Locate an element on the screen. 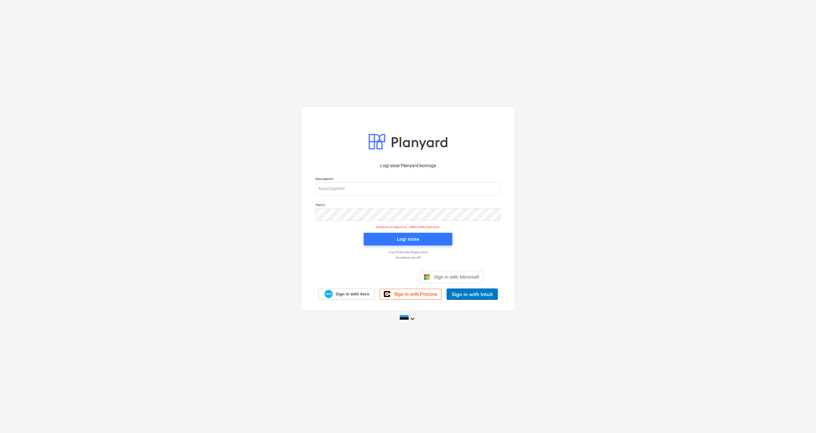  a: Unustasid parooli? is located at coordinates (408, 258).